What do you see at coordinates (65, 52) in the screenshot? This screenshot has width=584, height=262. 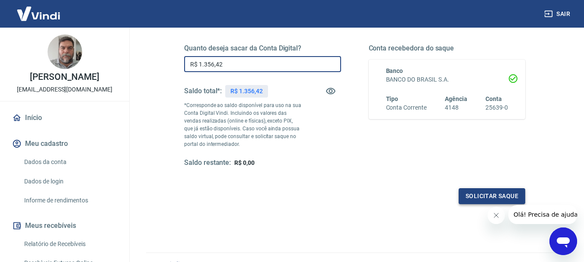 I see `img: 30fc38b3-384d-4dd8-b825-28d6c45d58f5.jpeg` at bounding box center [65, 52].